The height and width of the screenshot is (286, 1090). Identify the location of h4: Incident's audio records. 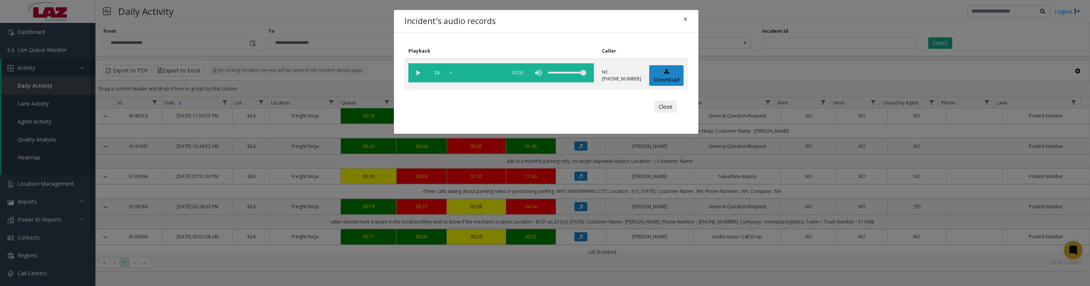
(450, 21).